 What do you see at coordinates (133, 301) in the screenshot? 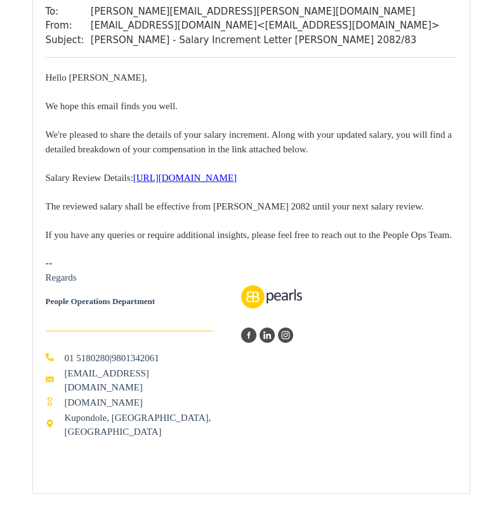
I see `span: Department` at bounding box center [133, 301].